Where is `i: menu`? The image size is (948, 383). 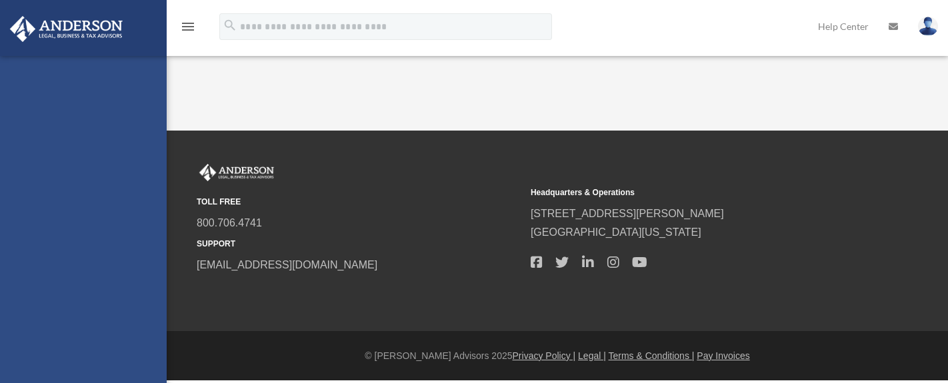
i: menu is located at coordinates (188, 27).